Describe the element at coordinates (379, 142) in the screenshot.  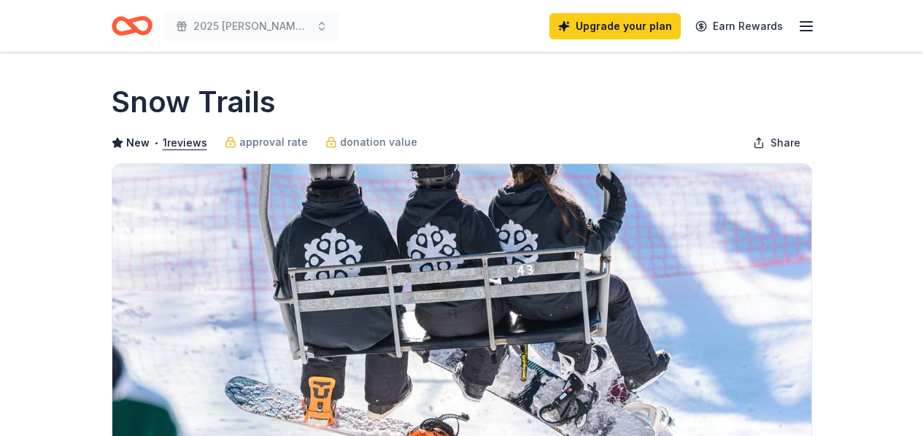
I see `span: donation value` at that location.